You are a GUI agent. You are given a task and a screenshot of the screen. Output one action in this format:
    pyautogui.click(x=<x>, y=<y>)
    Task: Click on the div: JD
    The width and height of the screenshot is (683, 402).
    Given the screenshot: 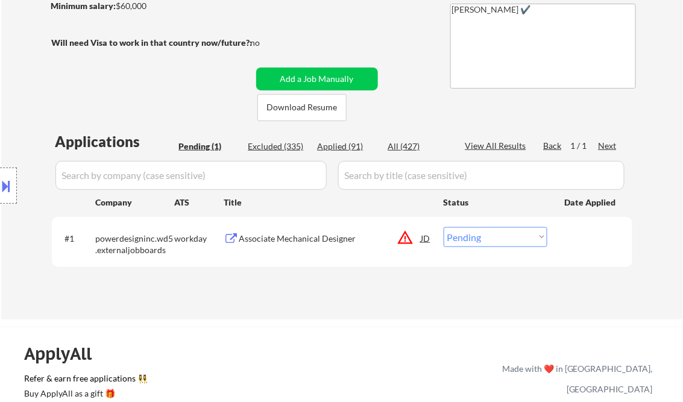 What is the action you would take?
    pyautogui.click(x=426, y=238)
    